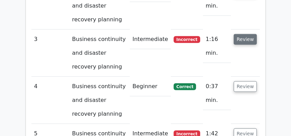  I want to click on span: Incorrect, so click(187, 40).